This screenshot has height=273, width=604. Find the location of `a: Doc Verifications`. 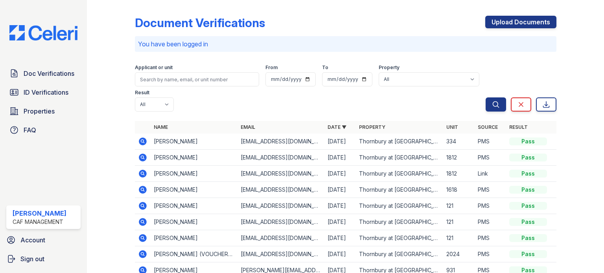

a: Doc Verifications is located at coordinates (43, 74).